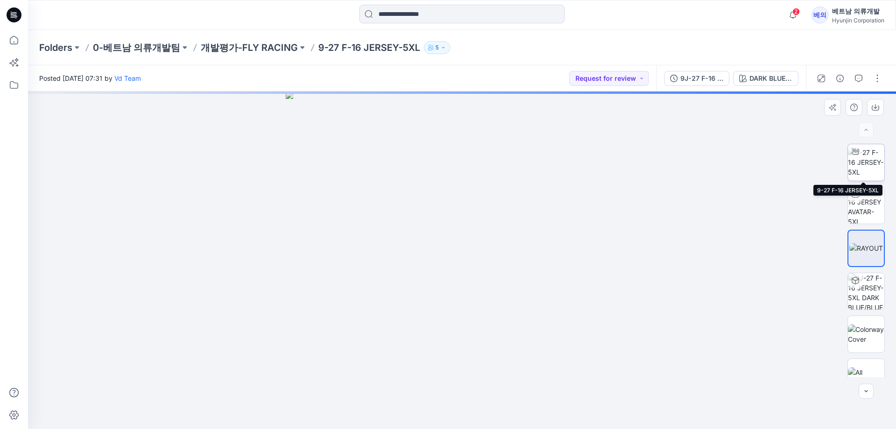  I want to click on p: 5, so click(437, 48).